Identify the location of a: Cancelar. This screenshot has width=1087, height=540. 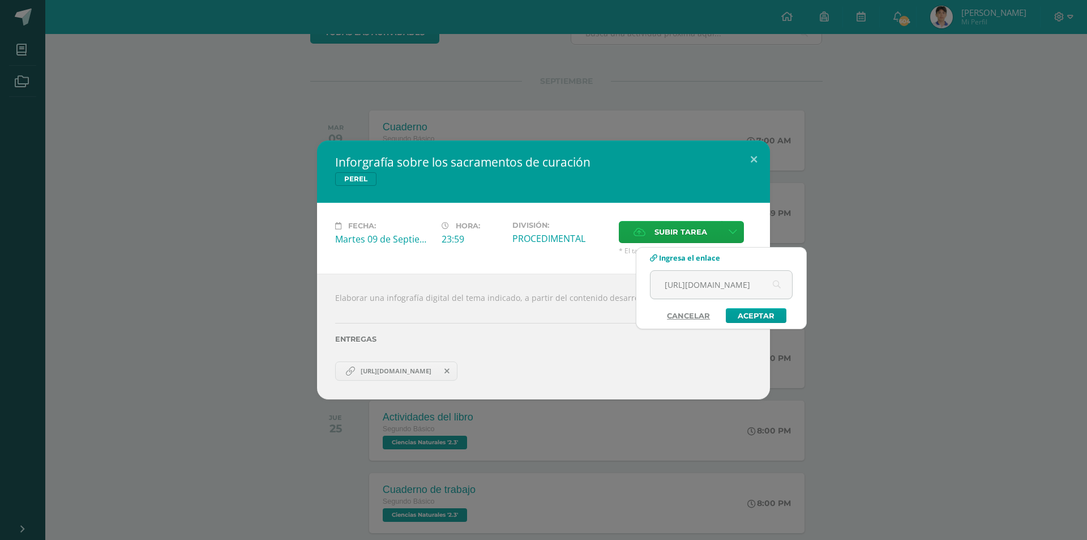
(688, 315).